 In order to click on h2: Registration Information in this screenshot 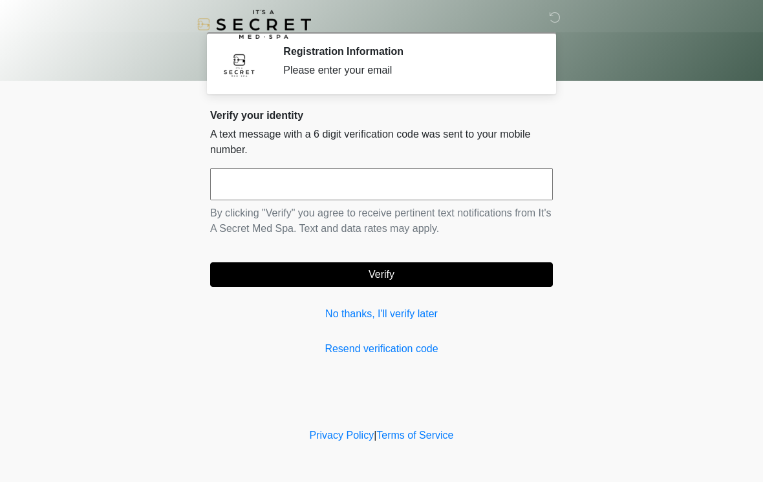, I will do `click(408, 51)`.